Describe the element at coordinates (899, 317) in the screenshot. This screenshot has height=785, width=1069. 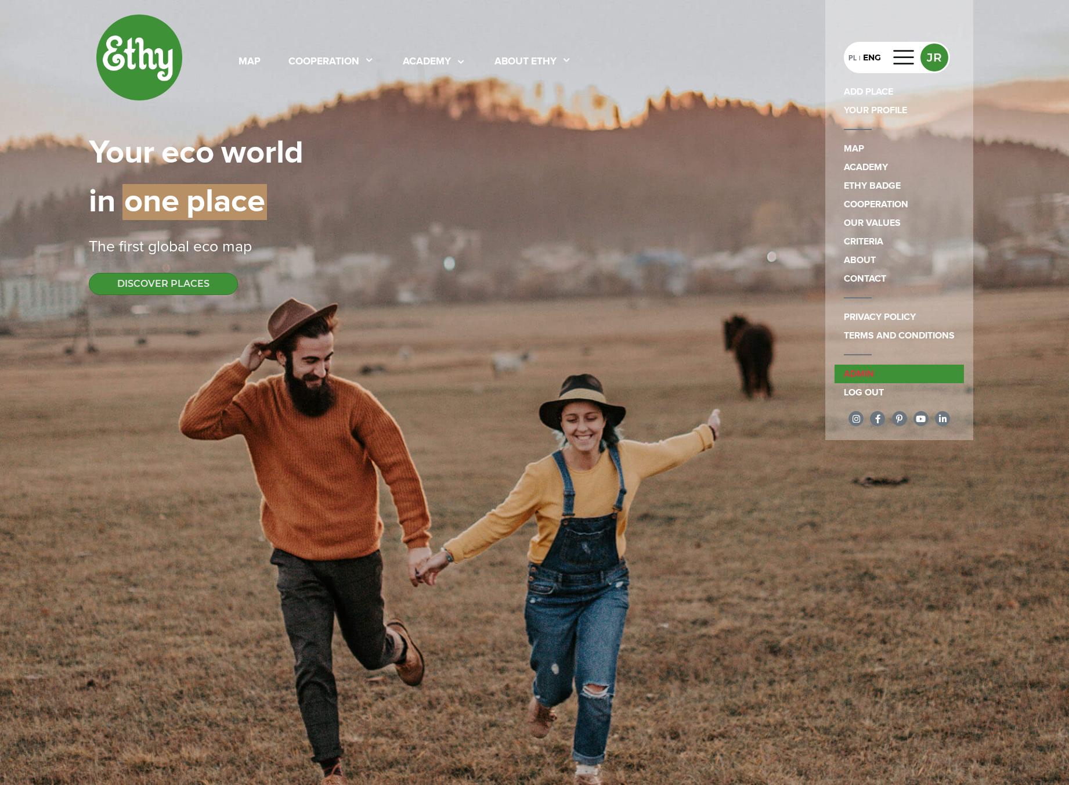
I see `a: Privacy policy` at that location.